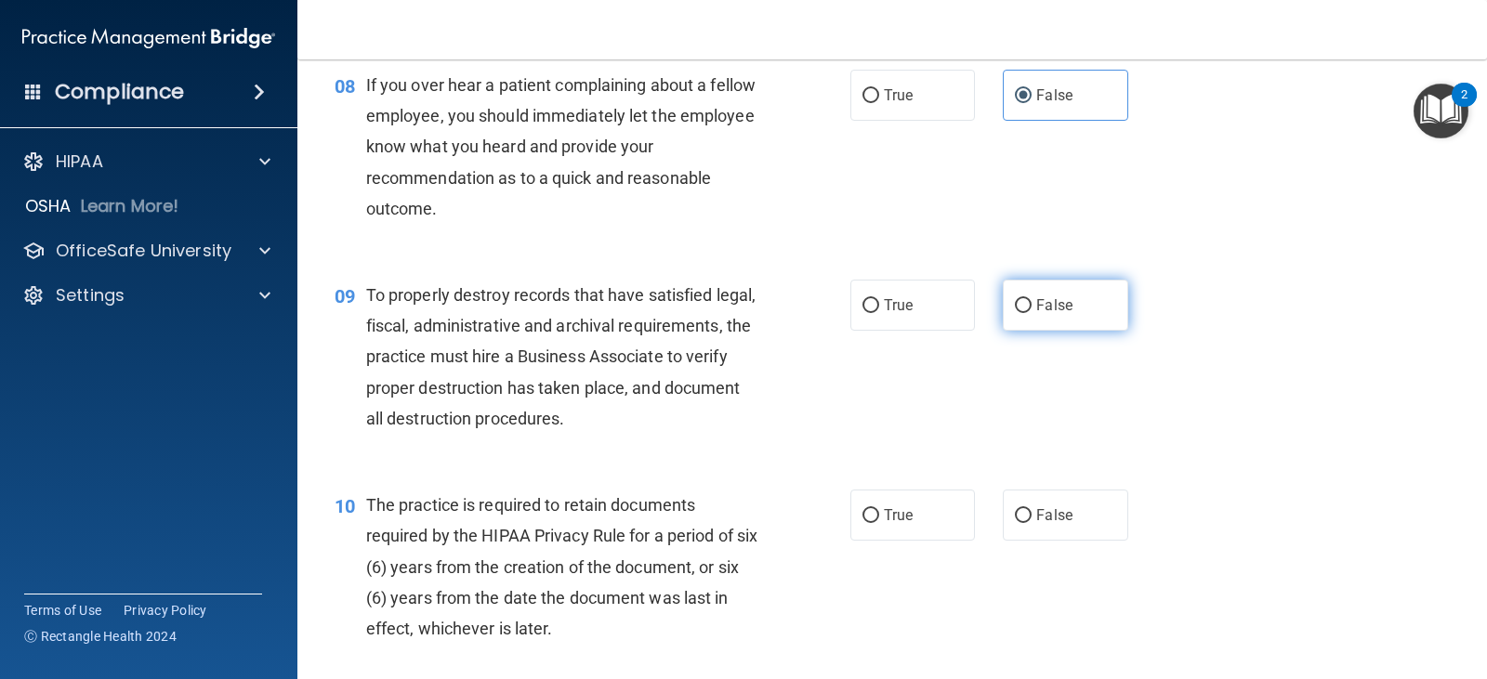  I want to click on span: If you over hear a patient complaining about a fellow employee, you should immediately let the em..., so click(560, 147).